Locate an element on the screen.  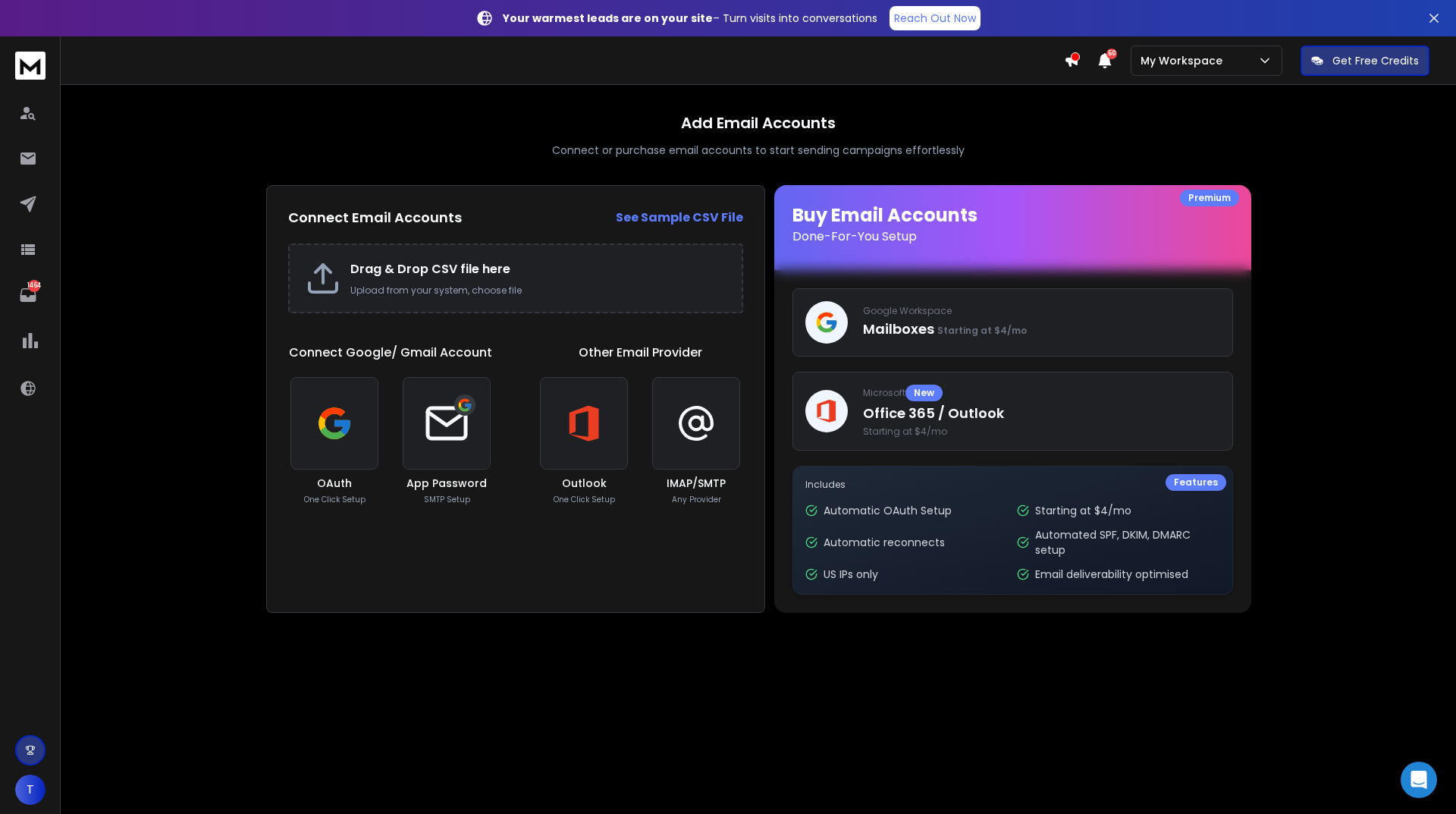
button: Get Free Credits is located at coordinates (1365, 60).